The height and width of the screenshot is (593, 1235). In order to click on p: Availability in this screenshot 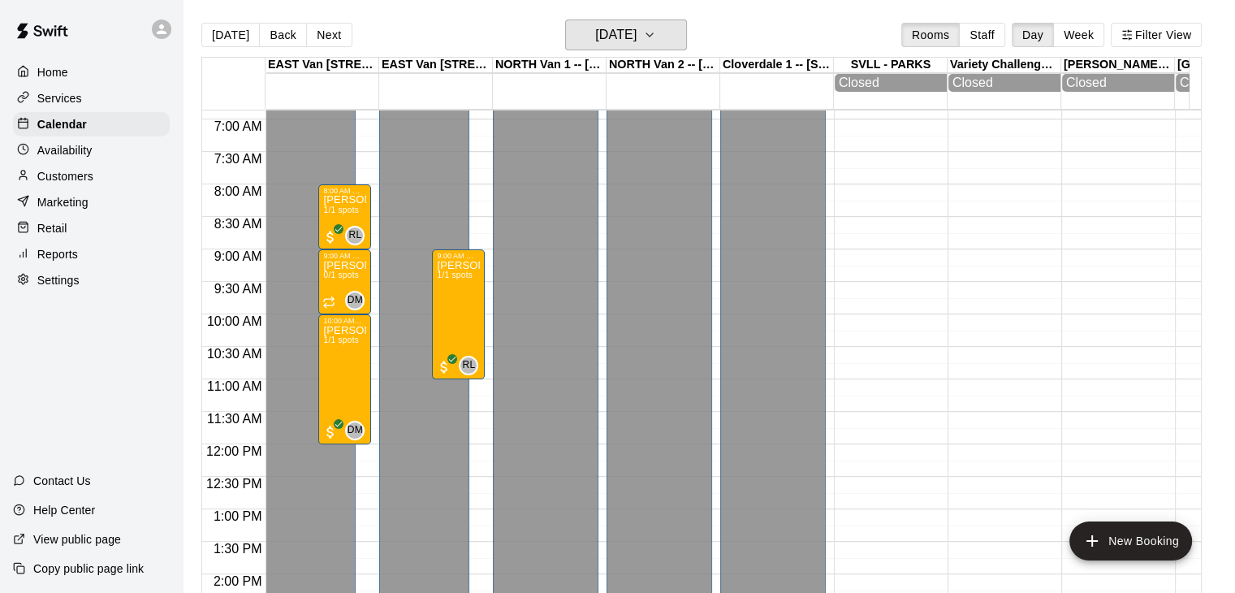, I will do `click(65, 150)`.